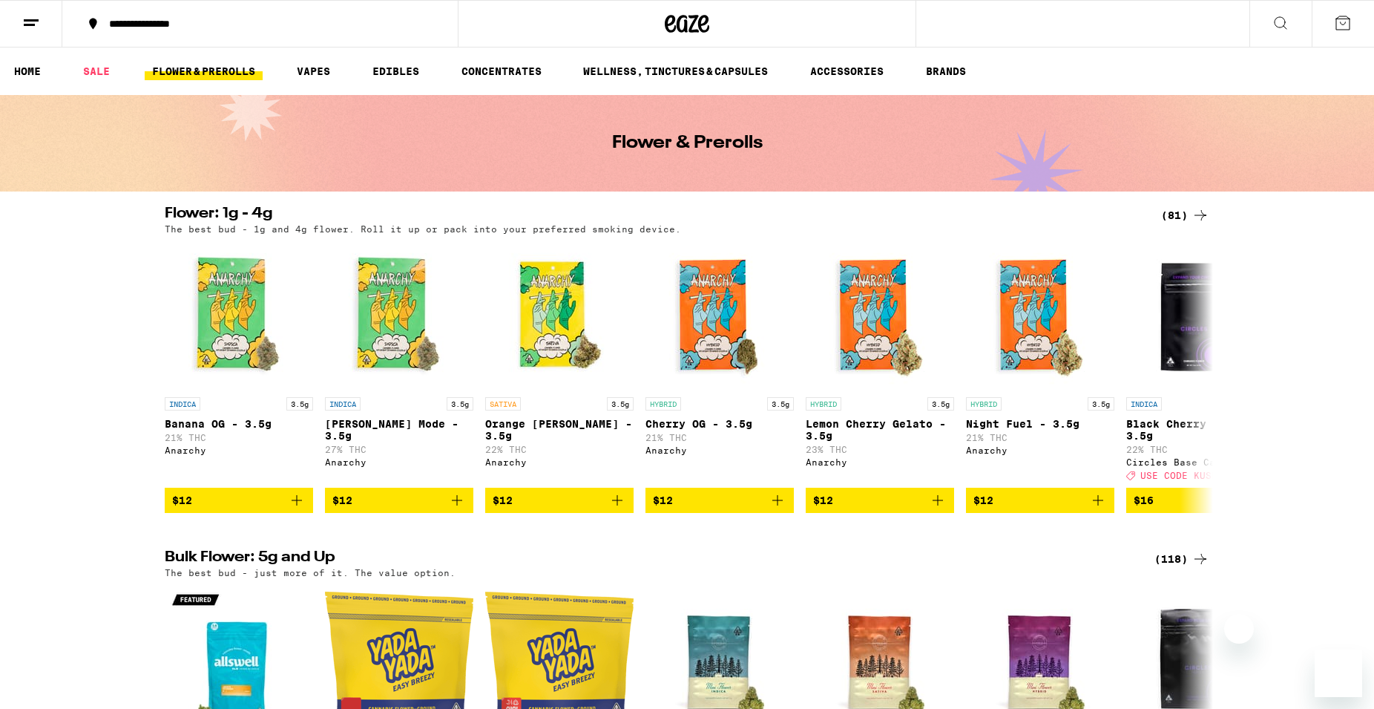 The height and width of the screenshot is (709, 1374). I want to click on div: Circles Base Camp, so click(1200, 461).